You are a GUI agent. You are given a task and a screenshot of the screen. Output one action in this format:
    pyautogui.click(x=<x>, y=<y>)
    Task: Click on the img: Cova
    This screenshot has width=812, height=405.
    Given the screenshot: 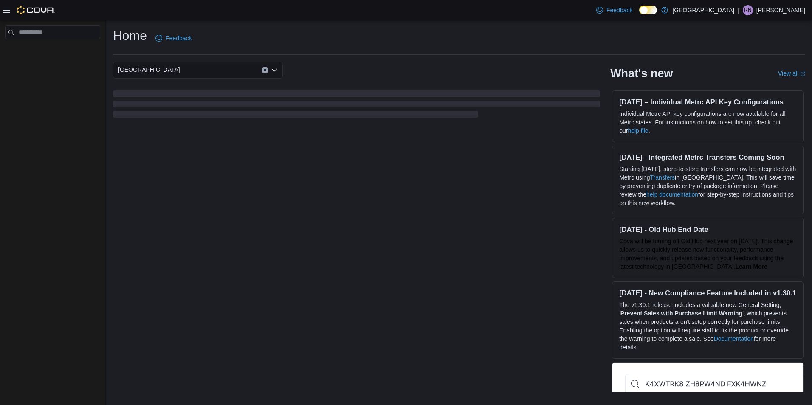 What is the action you would take?
    pyautogui.click(x=36, y=10)
    